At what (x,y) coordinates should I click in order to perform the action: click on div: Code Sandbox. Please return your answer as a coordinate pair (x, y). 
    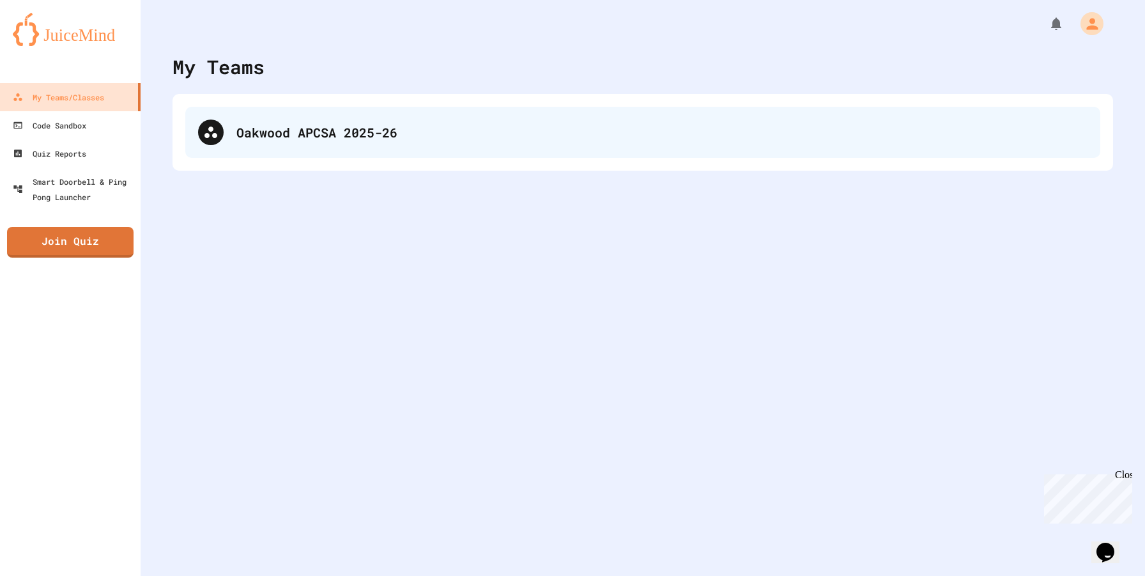
    Looking at the image, I should click on (49, 125).